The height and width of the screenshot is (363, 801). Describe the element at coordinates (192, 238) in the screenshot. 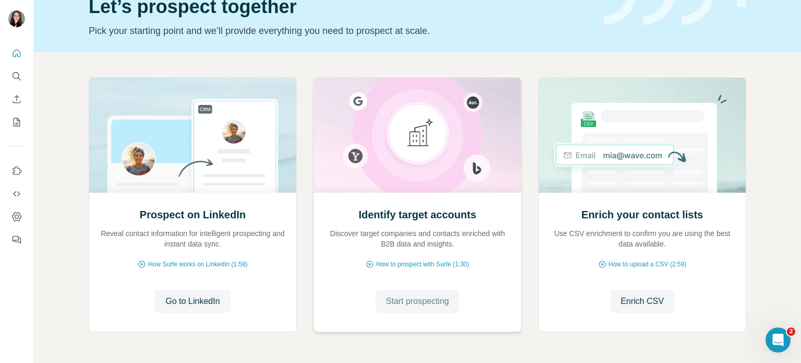

I see `p: Reveal contact information for intelligent prospecting and instant data sync.` at that location.